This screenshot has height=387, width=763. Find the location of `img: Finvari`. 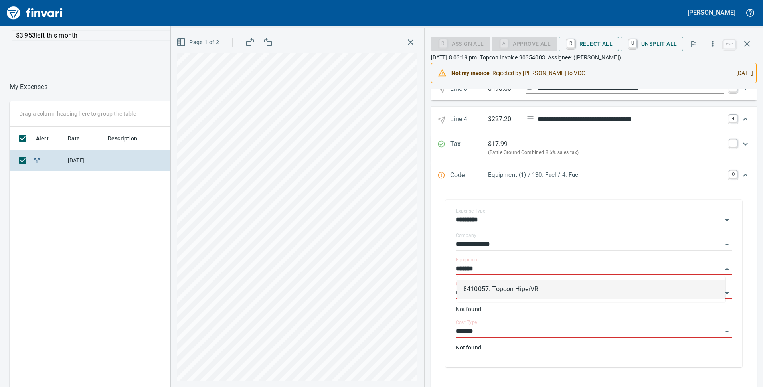

img: Finvari is located at coordinates (35, 13).